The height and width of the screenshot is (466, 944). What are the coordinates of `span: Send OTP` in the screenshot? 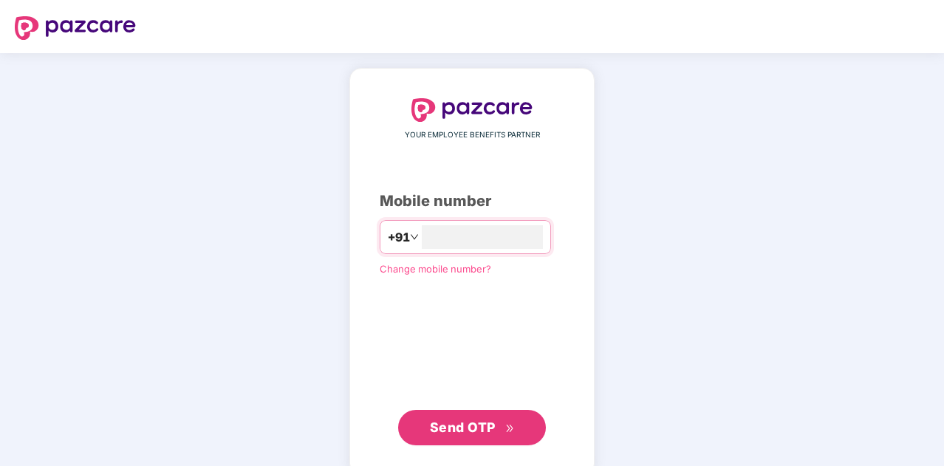 It's located at (462, 427).